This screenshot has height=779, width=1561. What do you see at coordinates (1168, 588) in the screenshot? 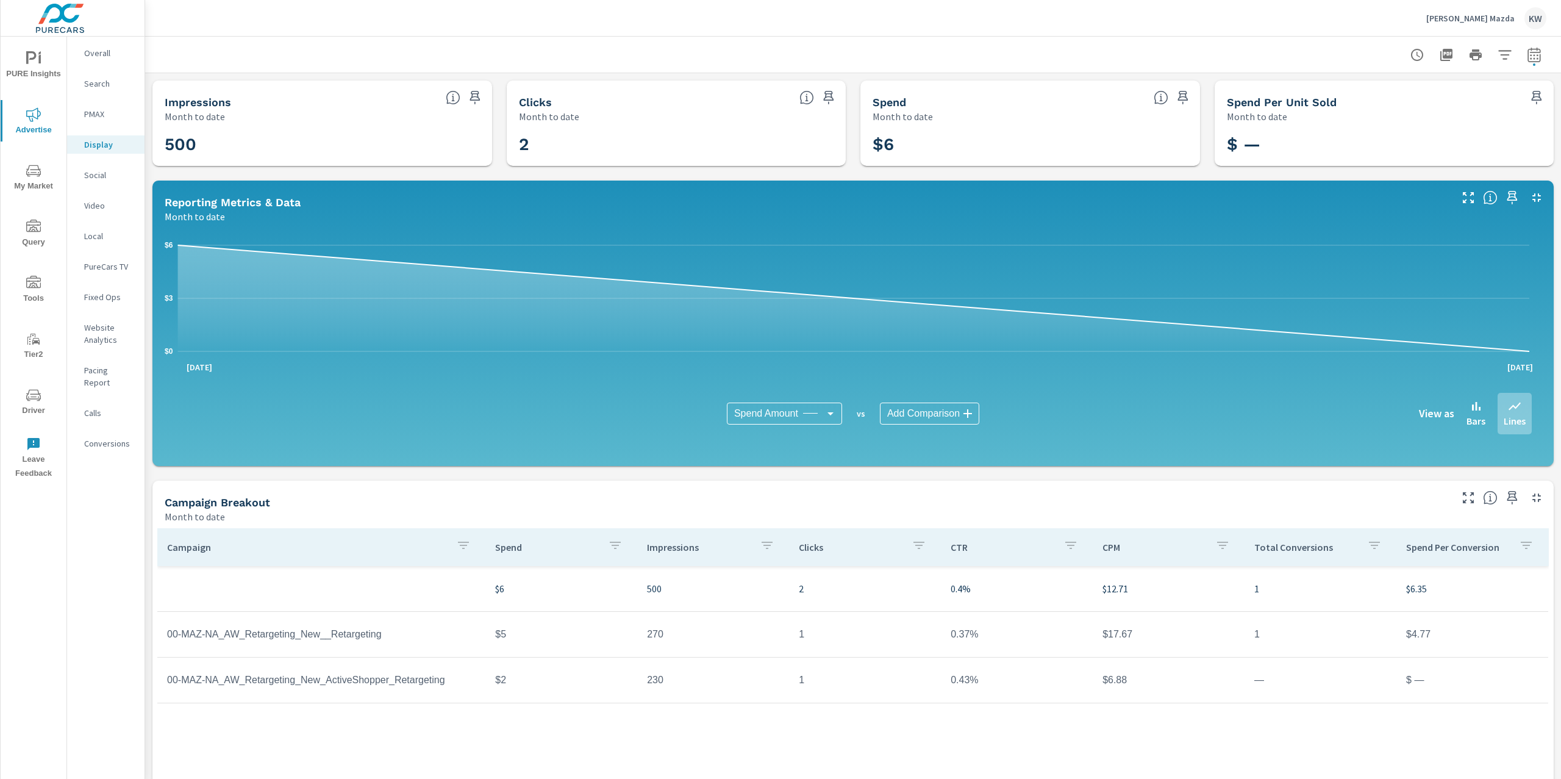
I see `p: $12.71` at bounding box center [1168, 588].